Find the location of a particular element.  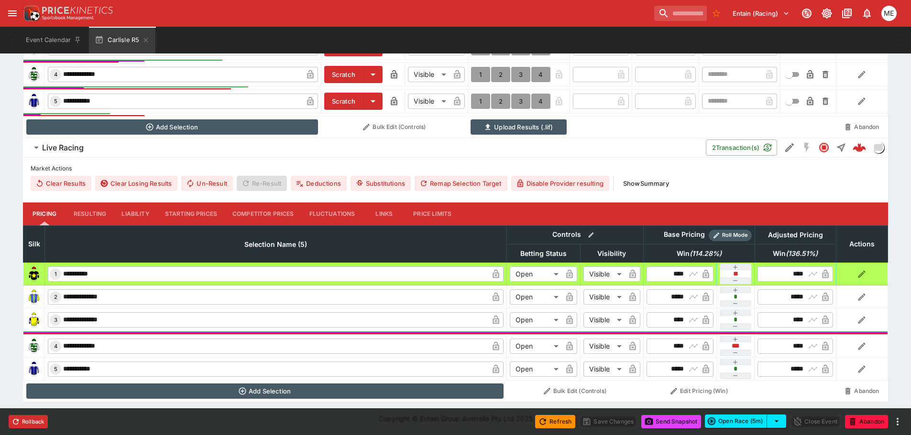

span: Mark an event as closed and abandoned. is located at coordinates (866, 421).